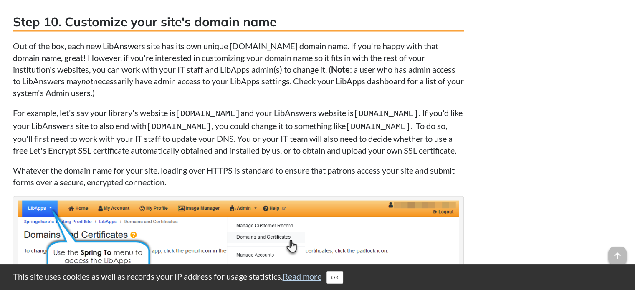 The height and width of the screenshot is (290, 635). I want to click on strong: Note, so click(340, 69).